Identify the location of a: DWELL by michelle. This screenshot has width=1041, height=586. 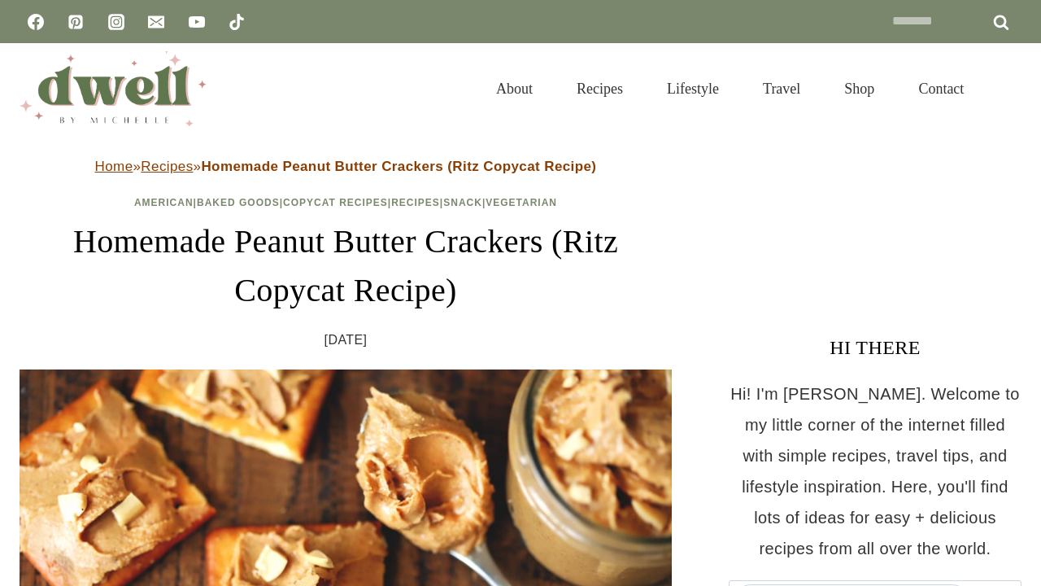
(113, 89).